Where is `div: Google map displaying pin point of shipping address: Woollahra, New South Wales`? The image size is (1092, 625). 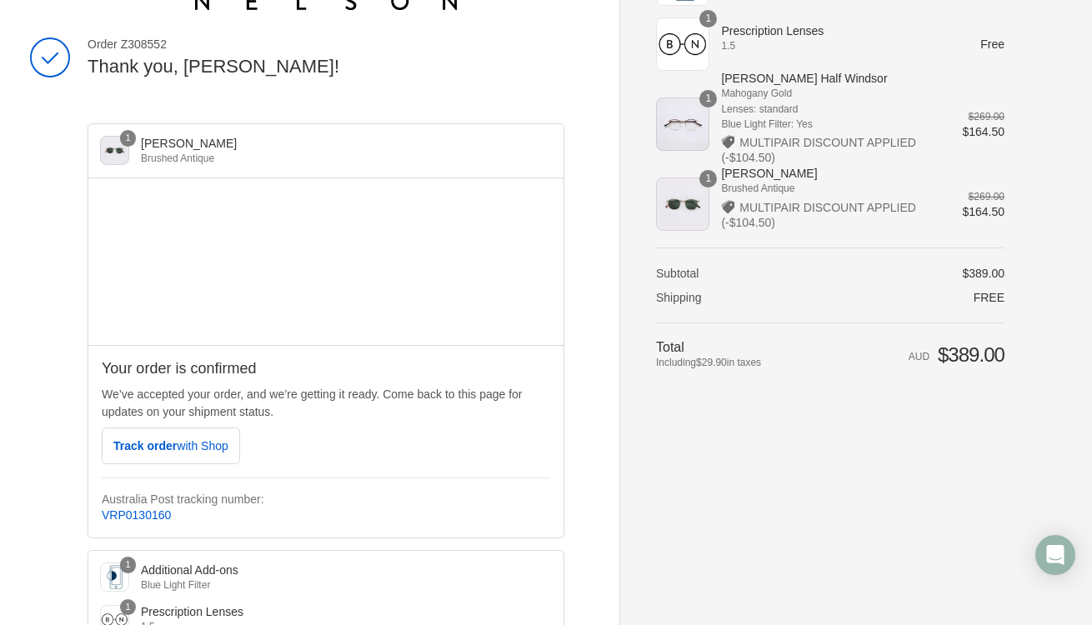
div: Google map displaying pin point of shipping address: Woollahra, New South Wales is located at coordinates (326, 262).